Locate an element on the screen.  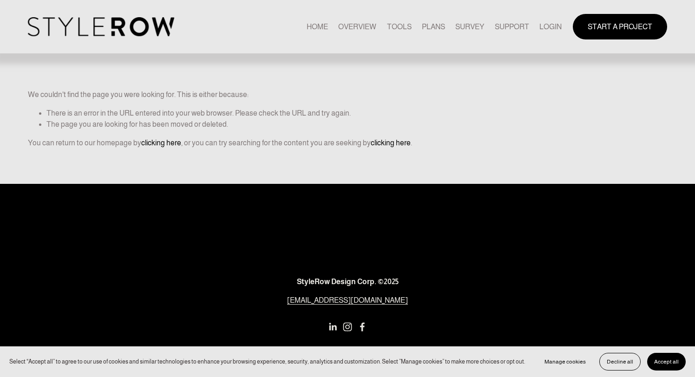
p: We couldn't find the page you were looking for. This is either because: is located at coordinates (347, 81).